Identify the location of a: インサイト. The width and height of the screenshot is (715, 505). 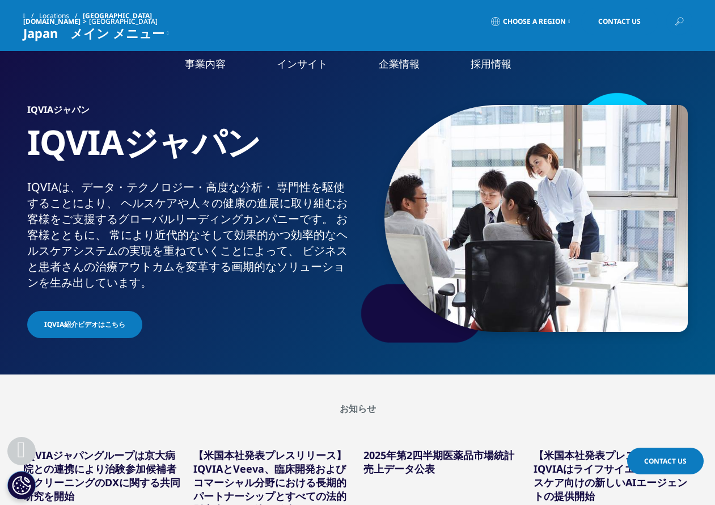
(302, 64).